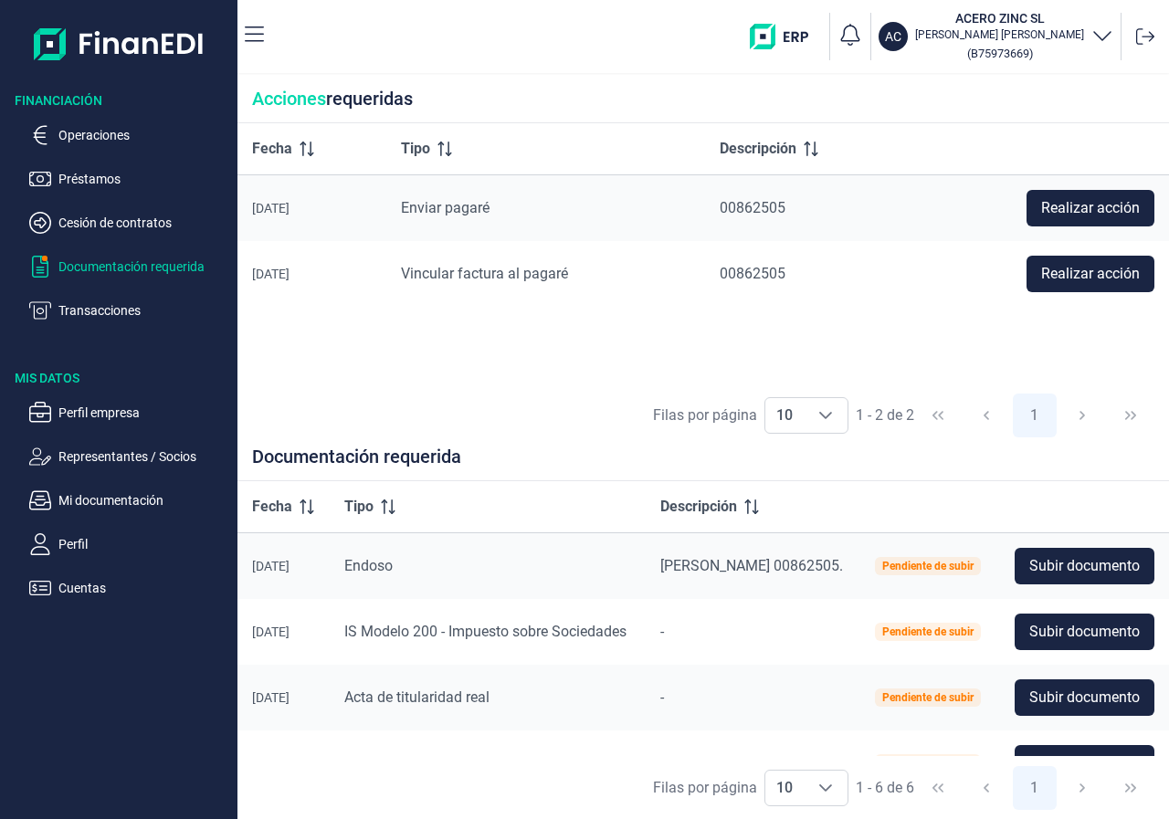  What do you see at coordinates (144, 179) in the screenshot?
I see `p: Préstamos` at bounding box center [144, 179].